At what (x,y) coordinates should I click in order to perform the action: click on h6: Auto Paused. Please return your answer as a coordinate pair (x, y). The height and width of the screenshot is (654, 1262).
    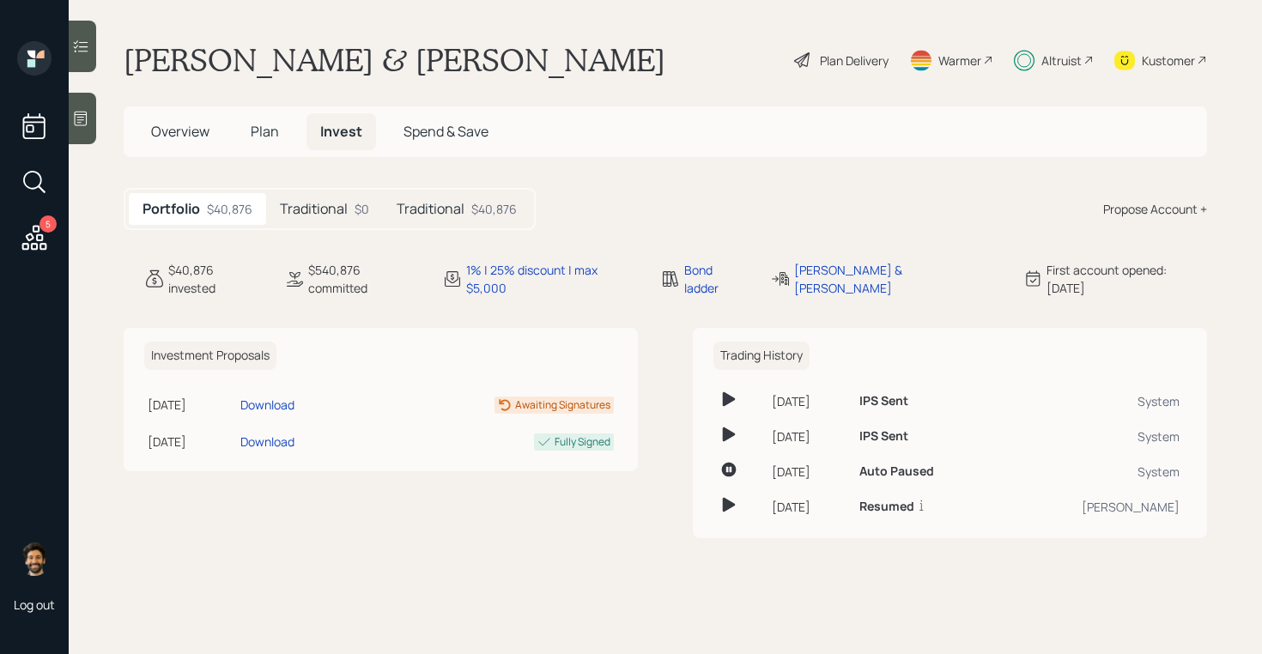
    Looking at the image, I should click on (896, 471).